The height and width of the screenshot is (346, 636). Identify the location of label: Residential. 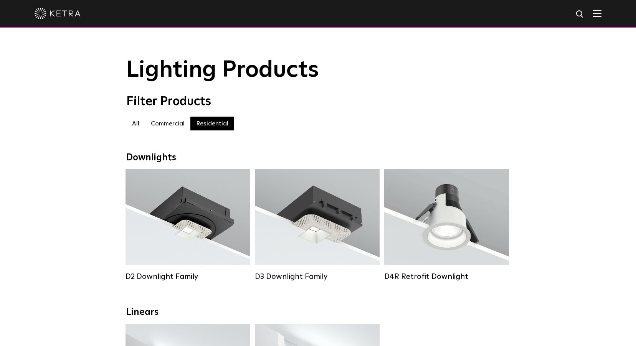
(212, 124).